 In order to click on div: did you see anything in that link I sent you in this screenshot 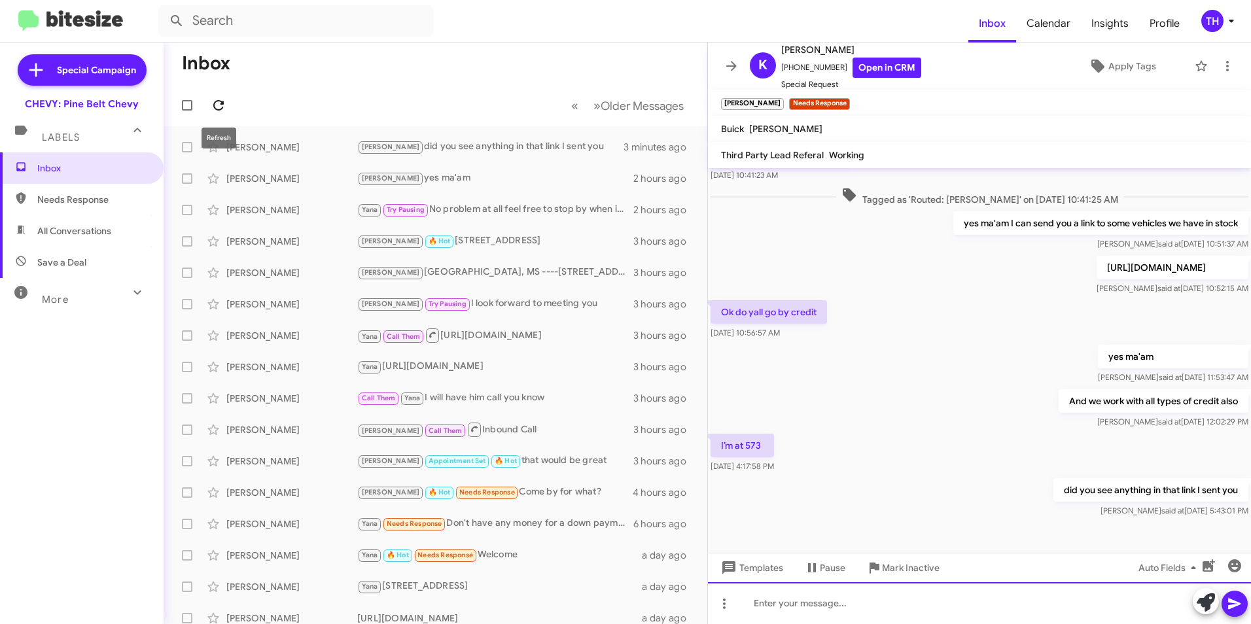, I will do `click(490, 147)`.